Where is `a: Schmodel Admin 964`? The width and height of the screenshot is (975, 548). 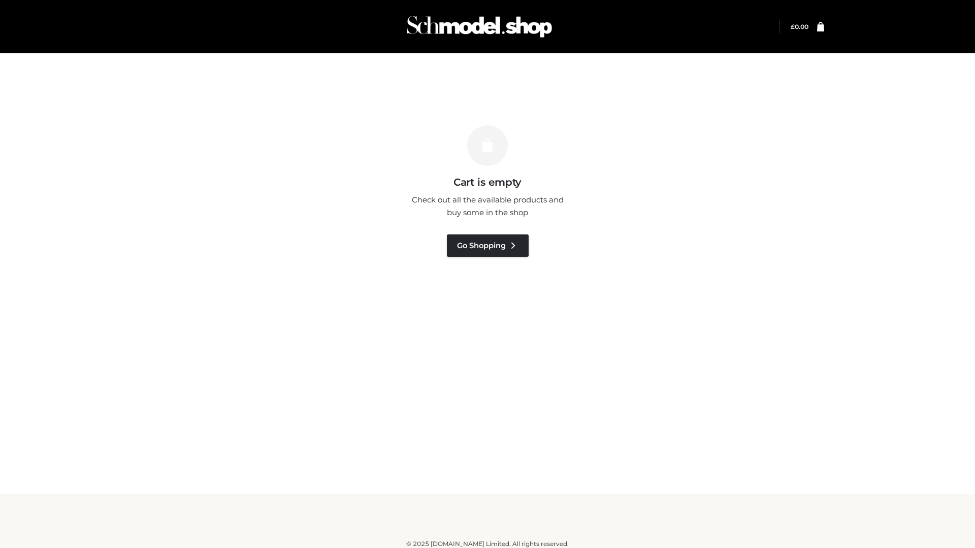 a: Schmodel Admin 964 is located at coordinates (479, 26).